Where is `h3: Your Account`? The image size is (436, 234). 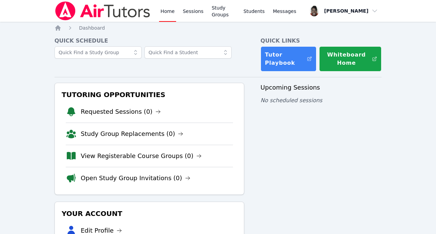 h3: Your Account is located at coordinates (149, 214).